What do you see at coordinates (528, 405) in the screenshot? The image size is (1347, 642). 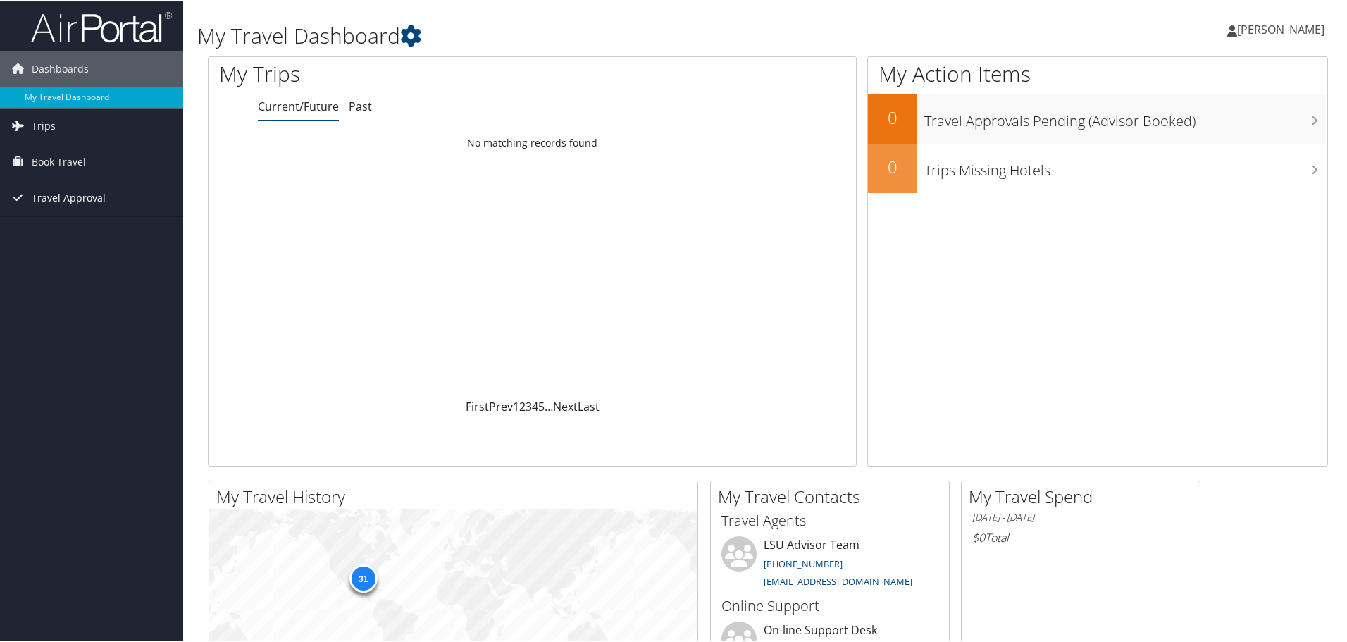 I see `a: 3` at bounding box center [528, 405].